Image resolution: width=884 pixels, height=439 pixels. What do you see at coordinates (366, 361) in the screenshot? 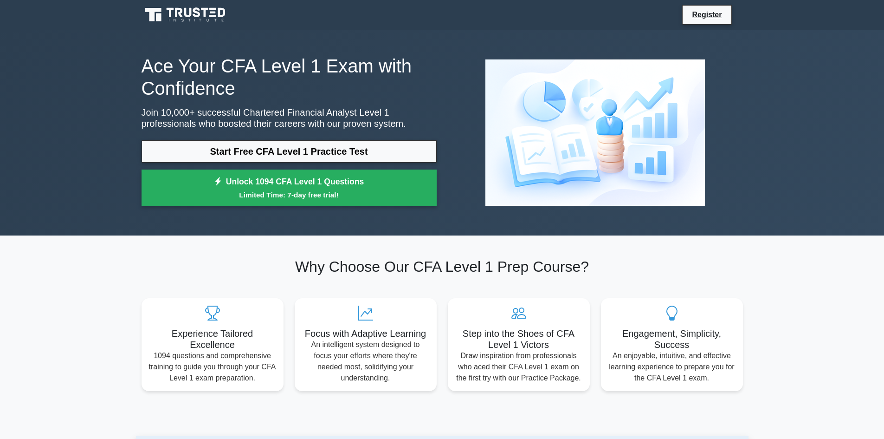
I see `p: An intelligent system designed to focus your efforts where they're needed most, solidifying your ...` at bounding box center [366, 361].